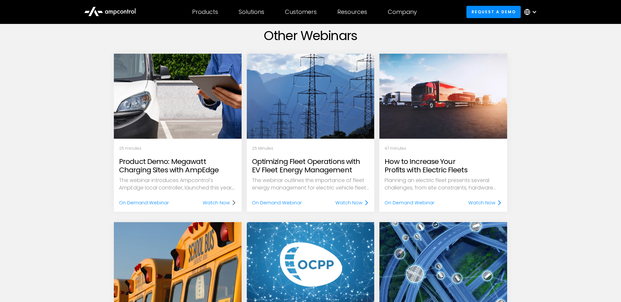 The image size is (621, 302). I want to click on div: Resources, so click(352, 12).